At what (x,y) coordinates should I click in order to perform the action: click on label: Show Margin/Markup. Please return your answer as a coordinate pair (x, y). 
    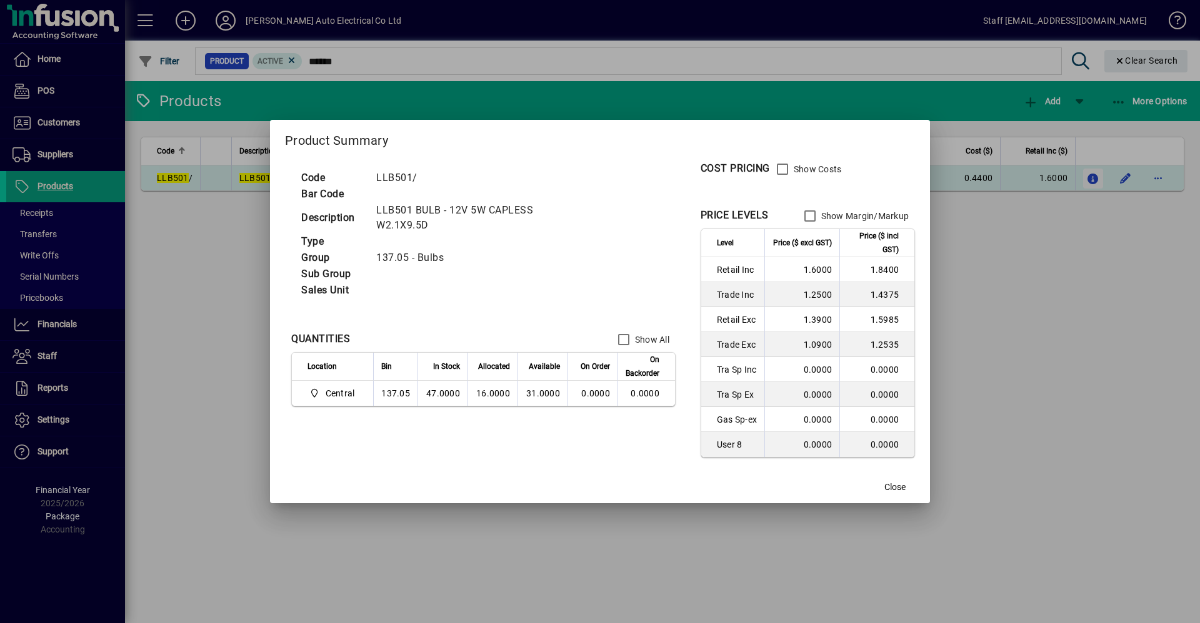
    Looking at the image, I should click on (863, 216).